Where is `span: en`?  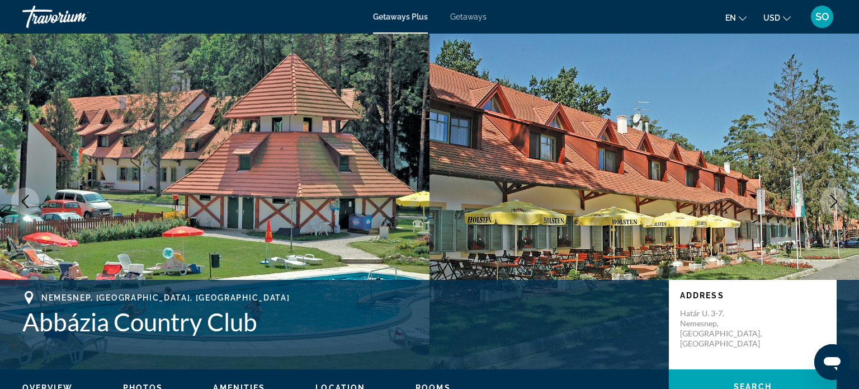 span: en is located at coordinates (730, 18).